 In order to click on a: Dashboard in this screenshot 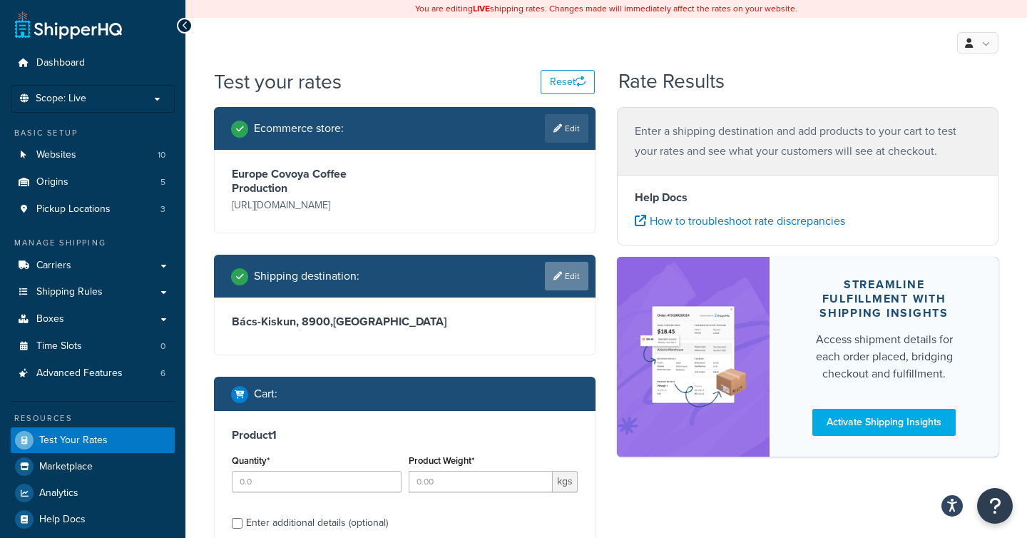, I will do `click(93, 63)`.